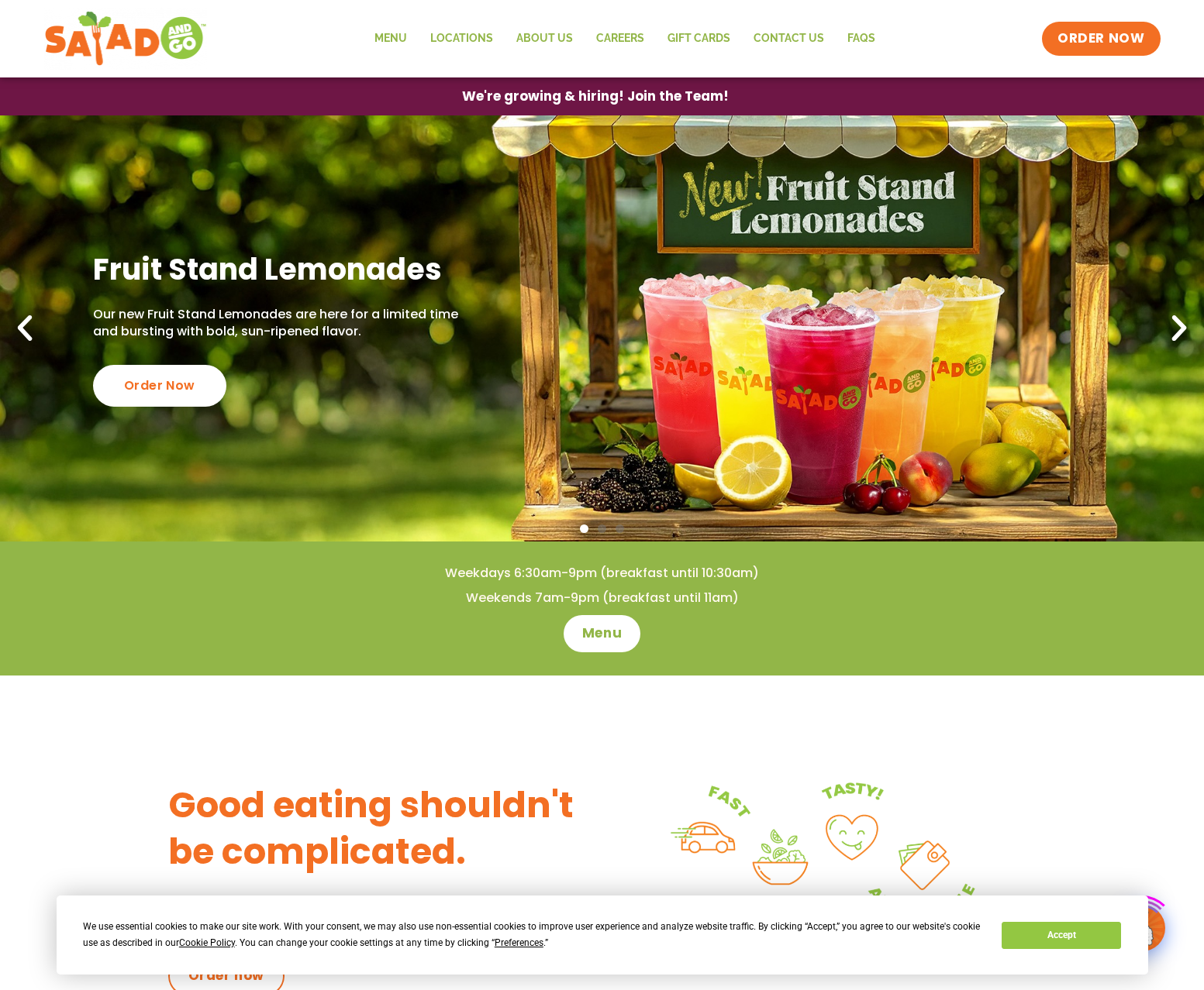 Image resolution: width=1204 pixels, height=990 pixels. I want to click on nav: Menu, so click(625, 38).